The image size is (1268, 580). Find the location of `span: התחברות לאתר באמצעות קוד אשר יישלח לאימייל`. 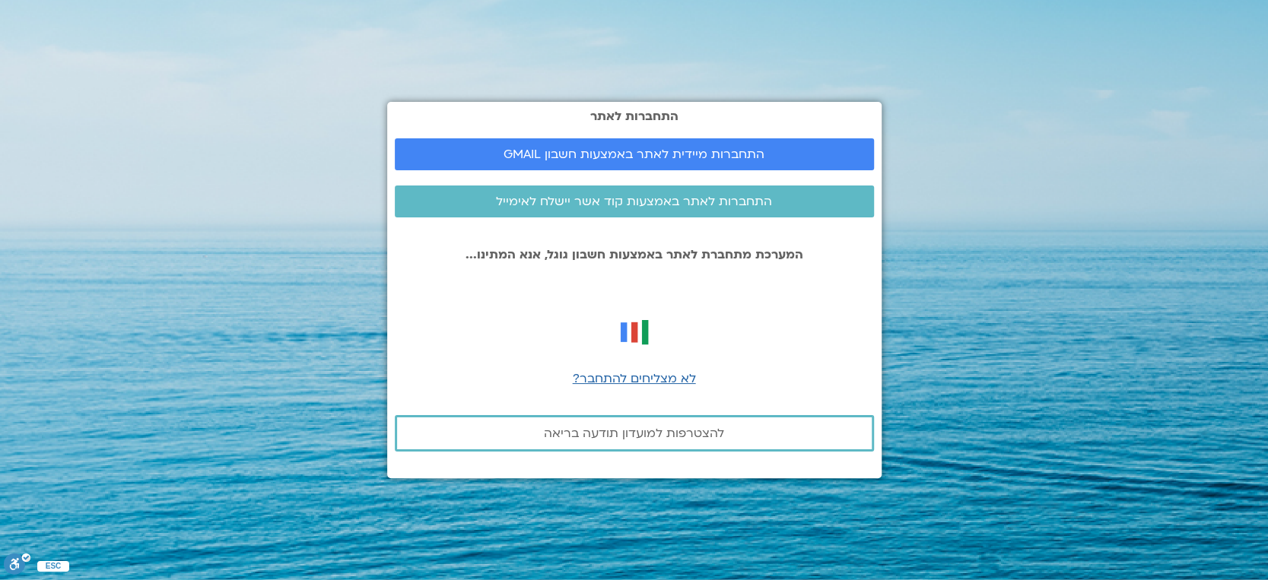

span: התחברות לאתר באמצעות קוד אשר יישלח לאימייל is located at coordinates (633, 202).